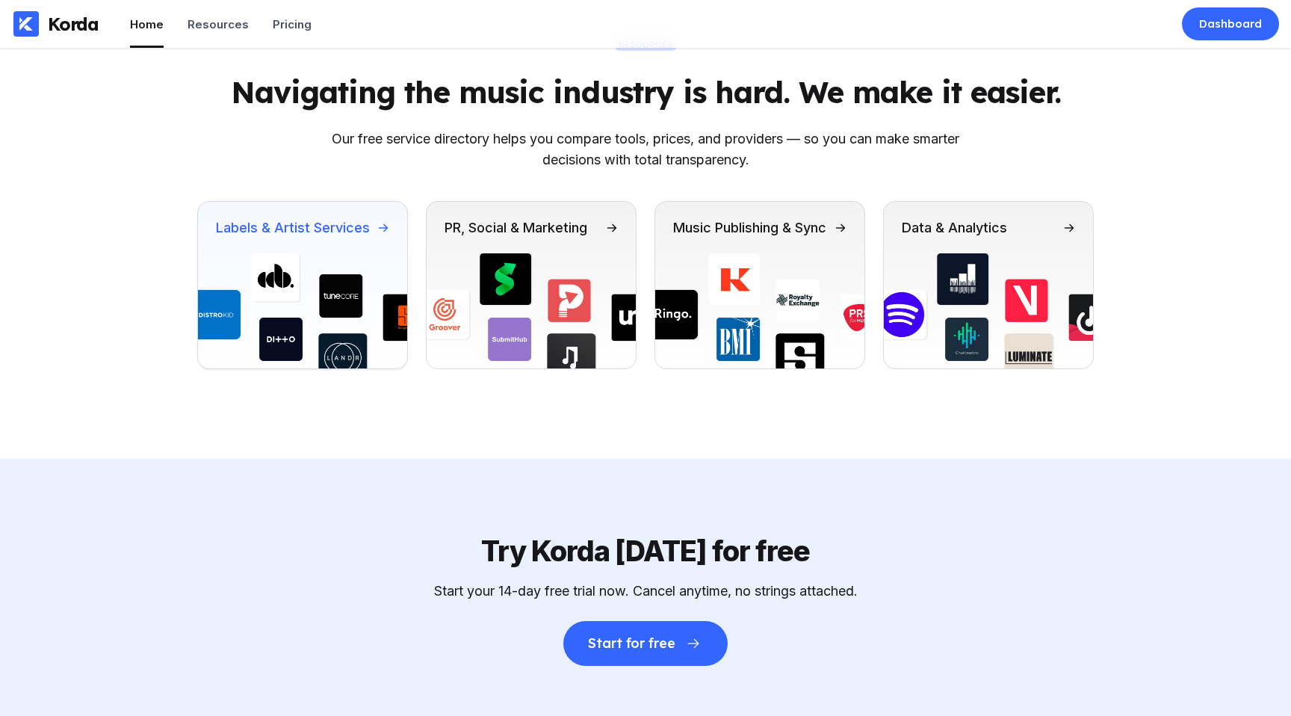 The image size is (1291, 716). Describe the element at coordinates (645, 590) in the screenshot. I see `div: Start your 14-day free trial now. Cancel anytime, no strings attached.` at that location.